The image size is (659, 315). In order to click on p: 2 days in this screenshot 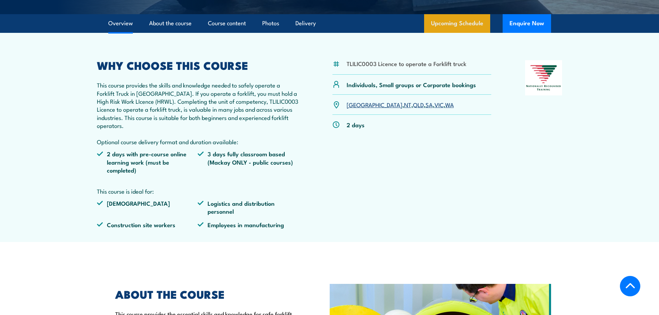, I will do `click(356, 125)`.